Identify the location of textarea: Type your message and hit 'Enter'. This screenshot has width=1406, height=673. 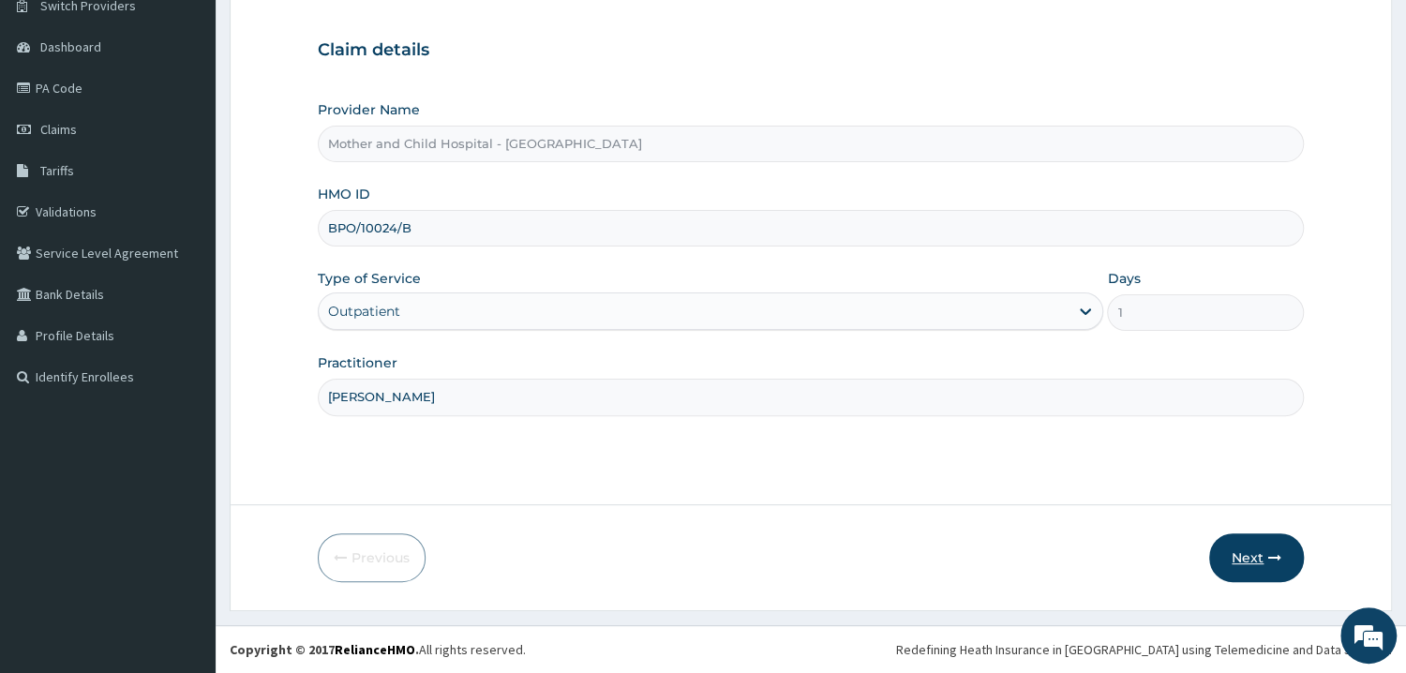
(183, 495).